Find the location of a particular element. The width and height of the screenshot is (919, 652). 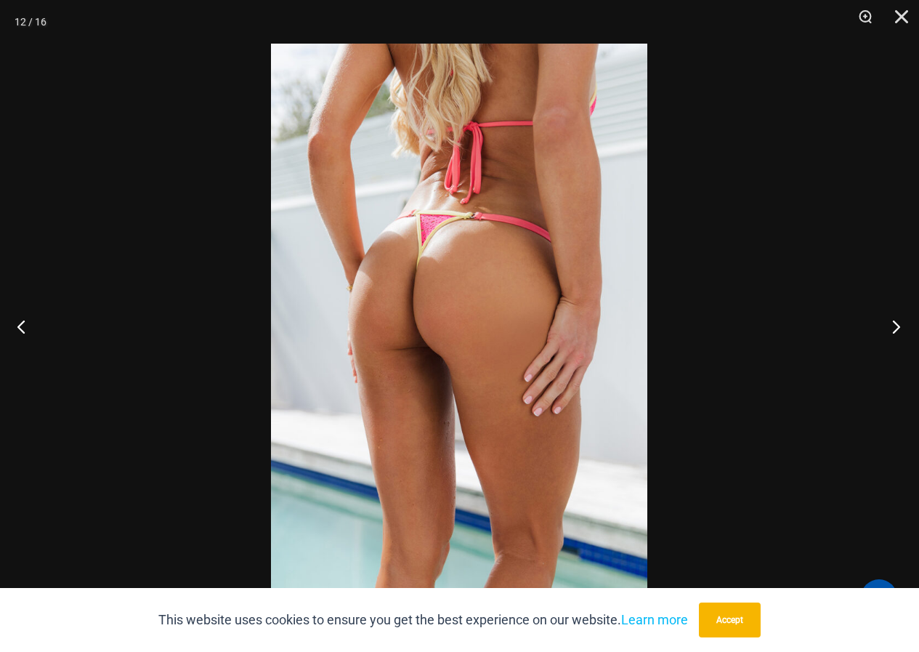

button: Next is located at coordinates (892, 326).